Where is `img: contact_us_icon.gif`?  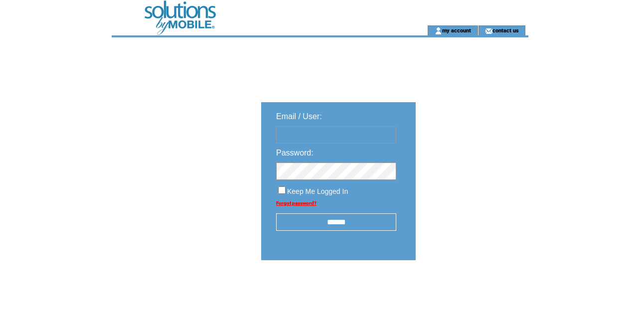
img: contact_us_icon.gif is located at coordinates (488, 31).